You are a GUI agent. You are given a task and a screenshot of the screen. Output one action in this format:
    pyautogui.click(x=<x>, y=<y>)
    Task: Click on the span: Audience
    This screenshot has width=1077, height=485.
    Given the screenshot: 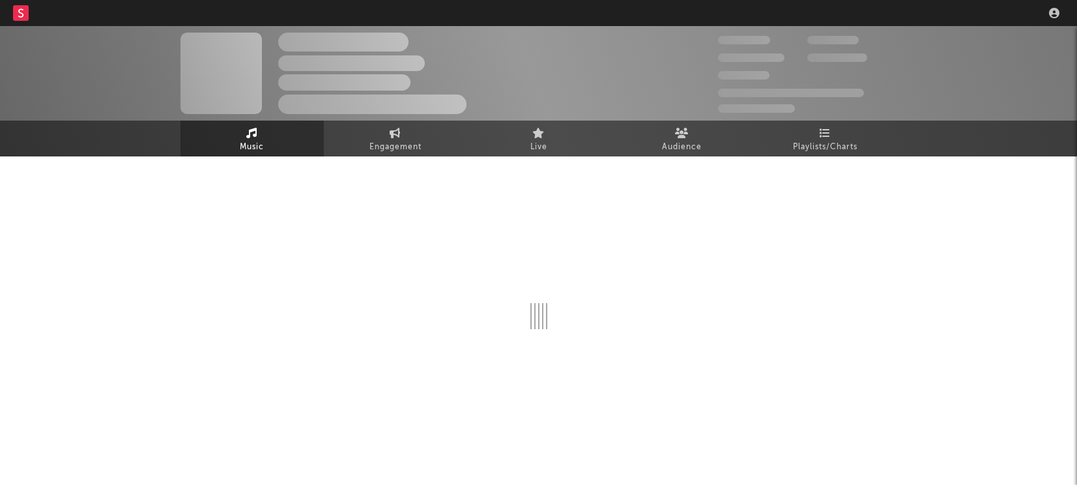 What is the action you would take?
    pyautogui.click(x=682, y=147)
    